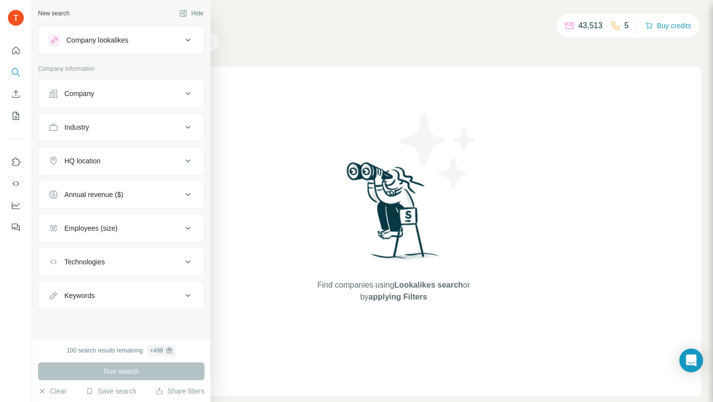  Describe the element at coordinates (121, 262) in the screenshot. I see `button: Technologies` at that location.